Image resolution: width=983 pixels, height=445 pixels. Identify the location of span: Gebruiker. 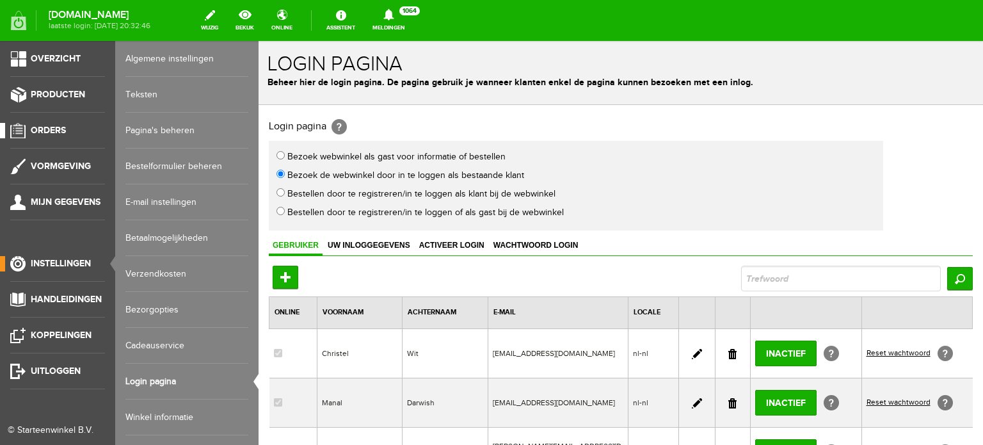
(37, 204).